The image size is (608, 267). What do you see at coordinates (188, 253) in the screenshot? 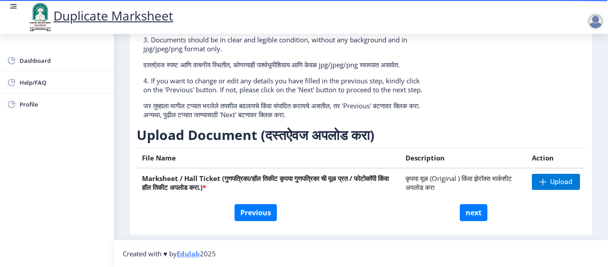
I see `a: Edulab` at bounding box center [188, 253].